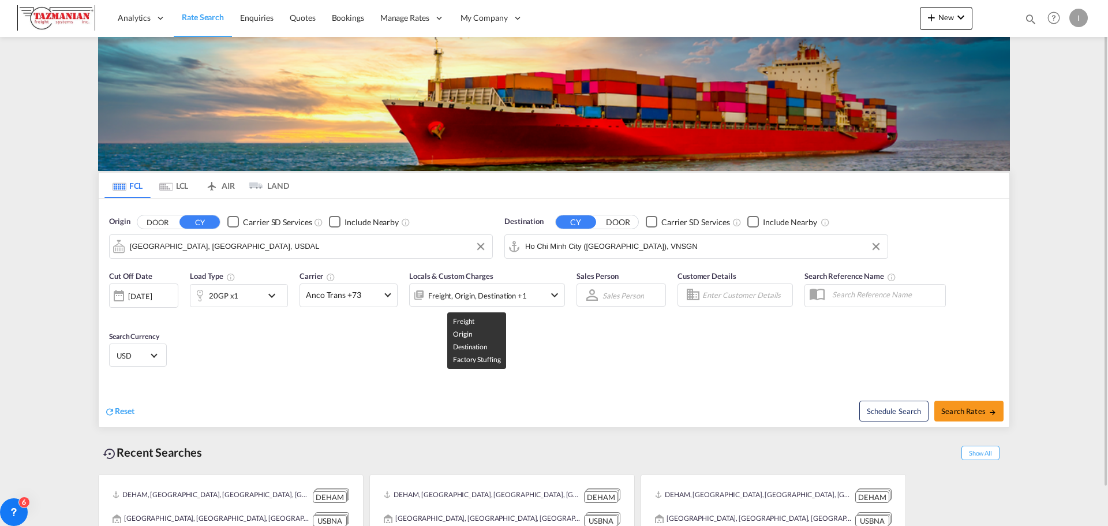  I want to click on md-pagination-wrapper: Use the left and right arrow keys to navigate between tabs, so click(197, 185).